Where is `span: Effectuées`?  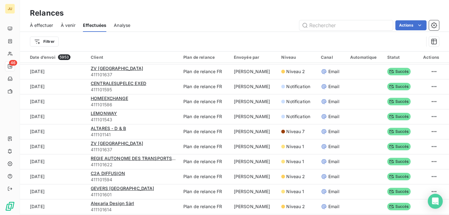
span: Effectuées is located at coordinates (95, 25).